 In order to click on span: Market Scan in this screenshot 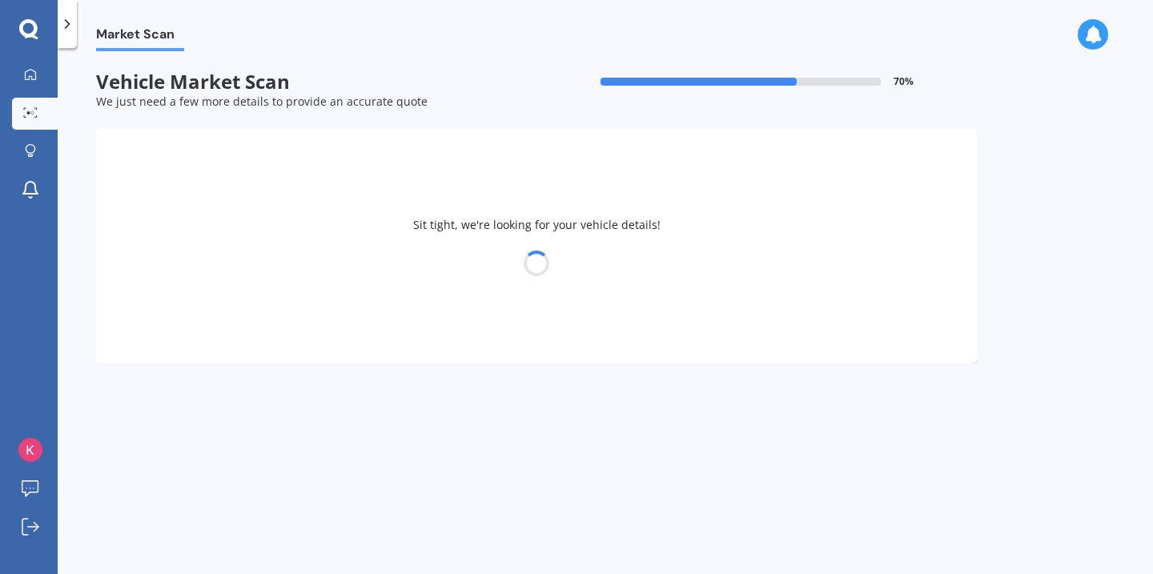, I will do `click(140, 37)`.